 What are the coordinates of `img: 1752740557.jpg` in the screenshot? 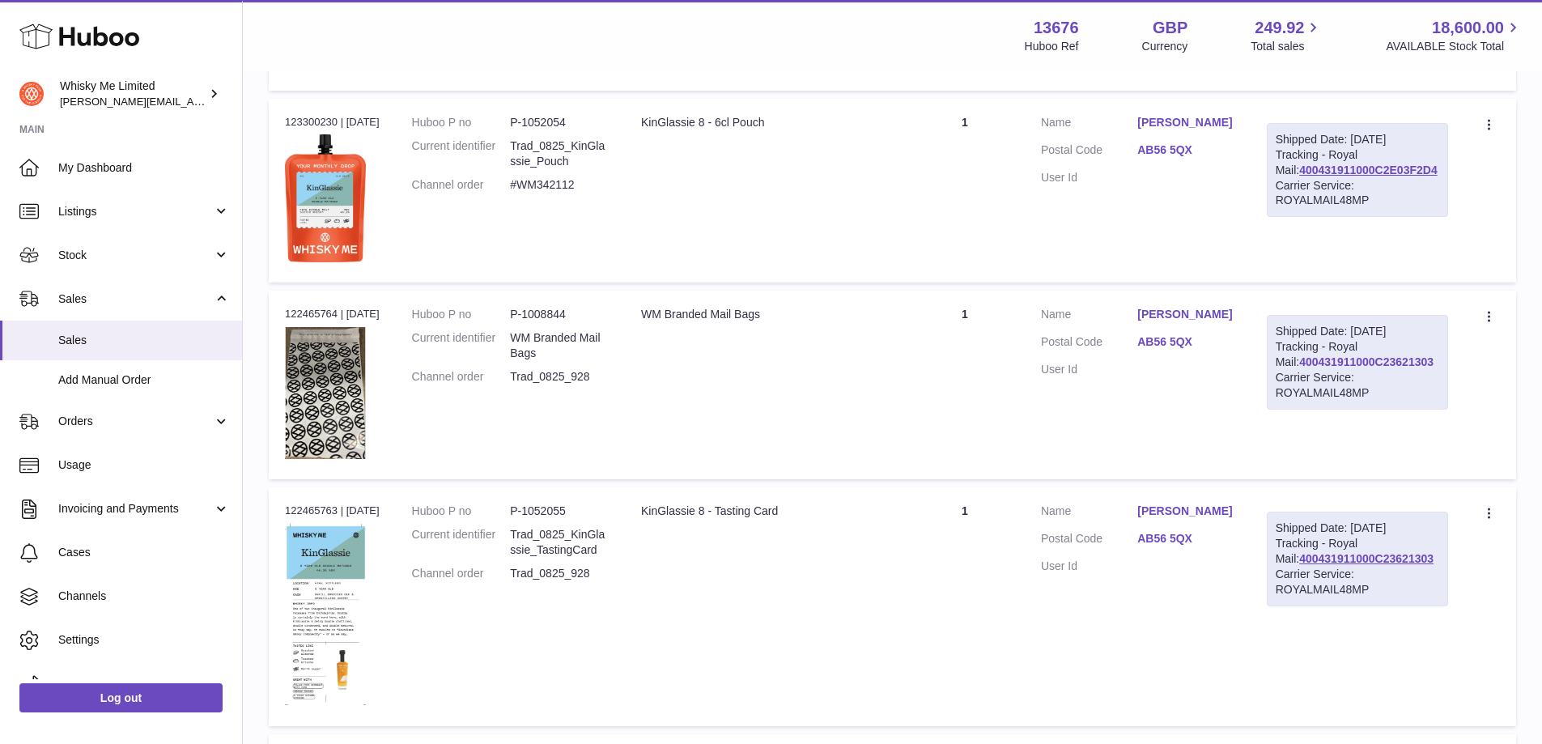 It's located at (325, 198).